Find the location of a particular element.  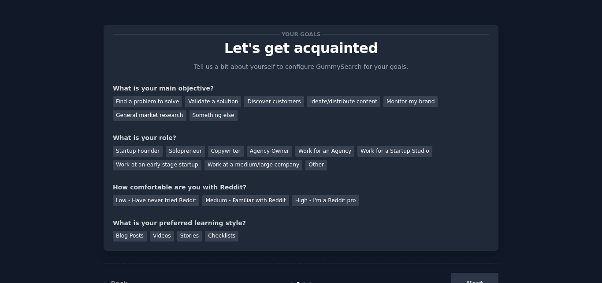

div: Work at a medium/large company is located at coordinates (254, 165).